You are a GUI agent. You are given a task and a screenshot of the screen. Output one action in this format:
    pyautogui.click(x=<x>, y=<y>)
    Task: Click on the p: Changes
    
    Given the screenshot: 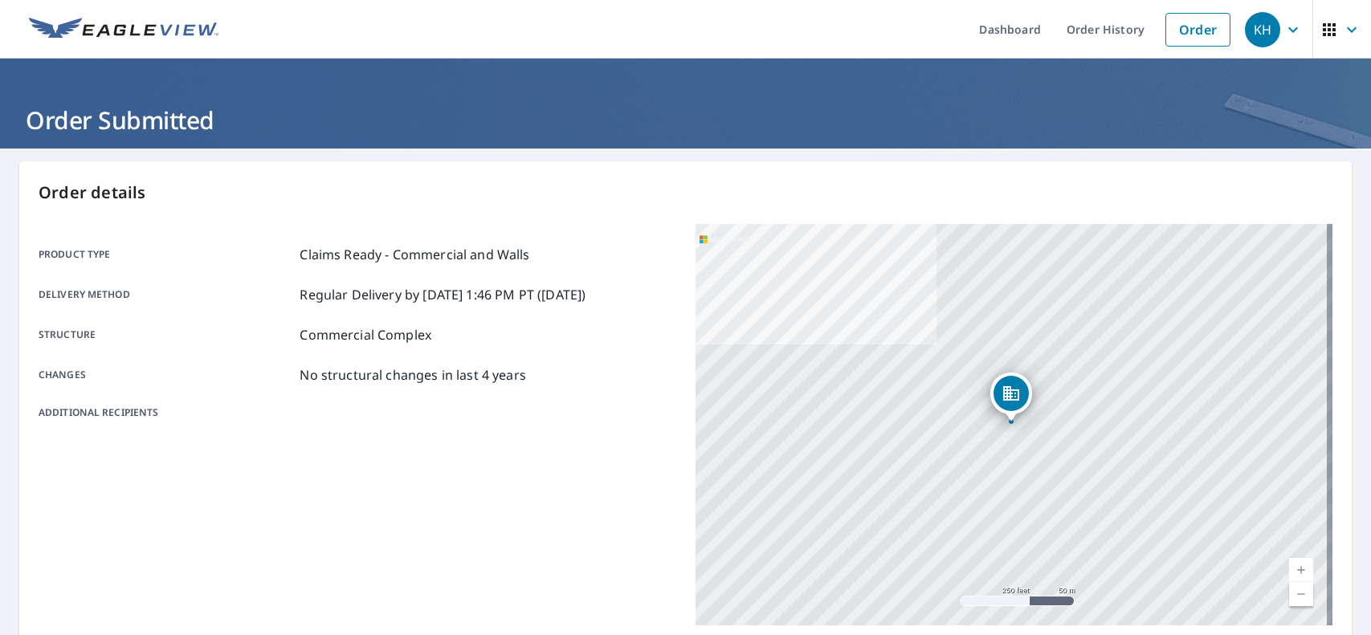 What is the action you would take?
    pyautogui.click(x=165, y=375)
    